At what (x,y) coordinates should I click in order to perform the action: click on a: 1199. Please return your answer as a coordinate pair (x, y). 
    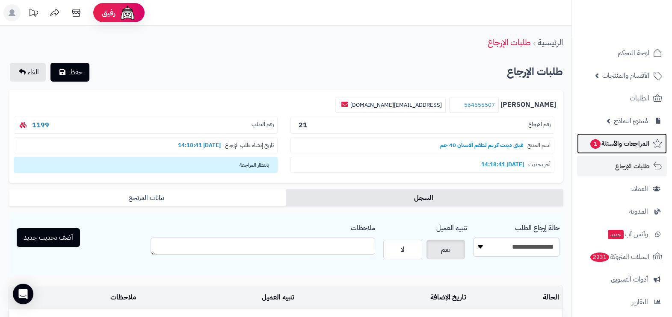
    Looking at the image, I should click on (41, 125).